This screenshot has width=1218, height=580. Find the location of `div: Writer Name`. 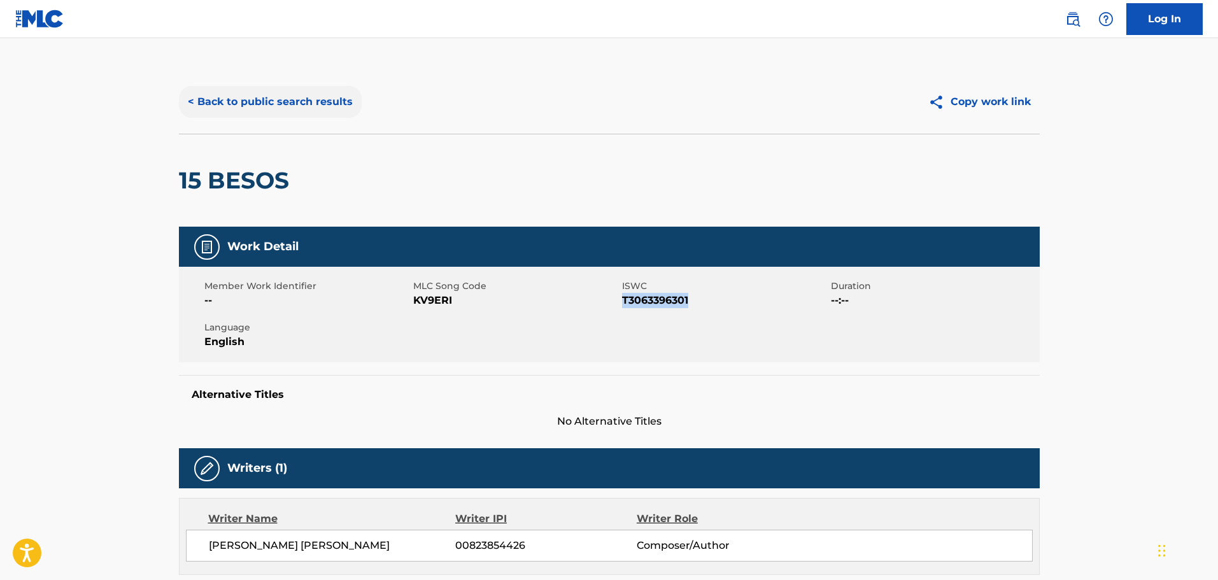

div: Writer Name is located at coordinates (332, 519).